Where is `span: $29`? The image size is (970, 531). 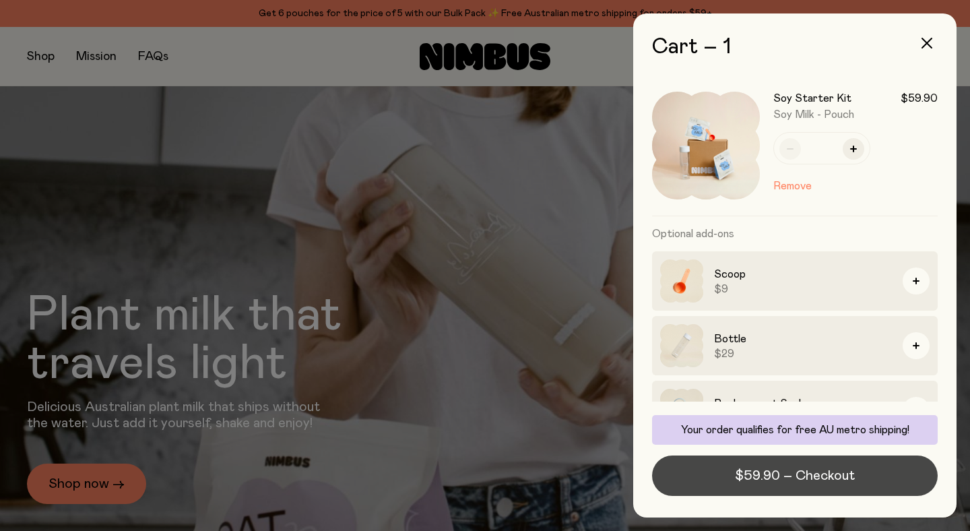 span: $29 is located at coordinates (803, 354).